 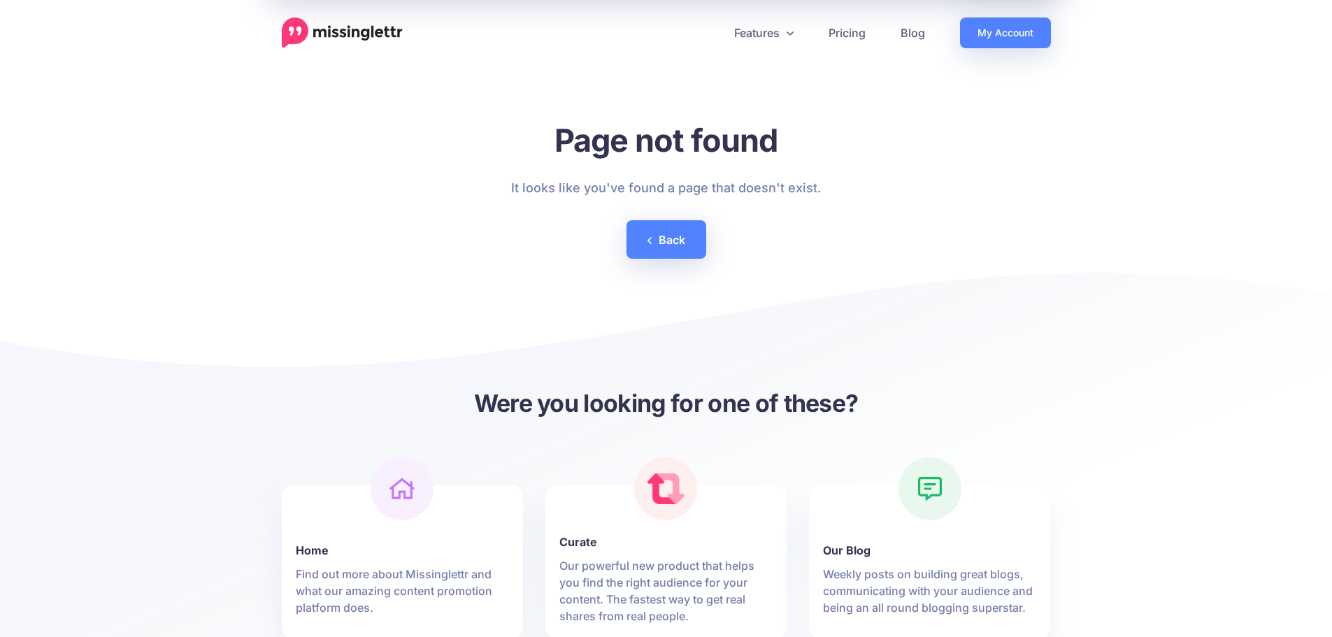 I want to click on b: Our Blog, so click(x=930, y=550).